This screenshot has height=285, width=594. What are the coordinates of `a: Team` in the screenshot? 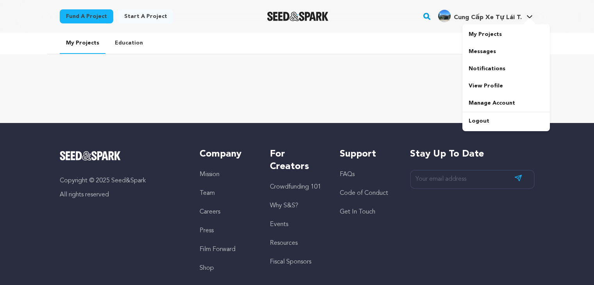 It's located at (207, 193).